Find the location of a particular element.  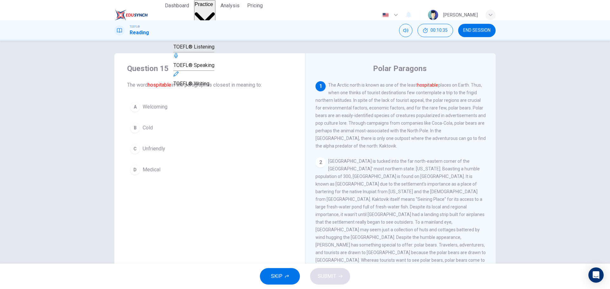

button: SKIP is located at coordinates (280, 277).